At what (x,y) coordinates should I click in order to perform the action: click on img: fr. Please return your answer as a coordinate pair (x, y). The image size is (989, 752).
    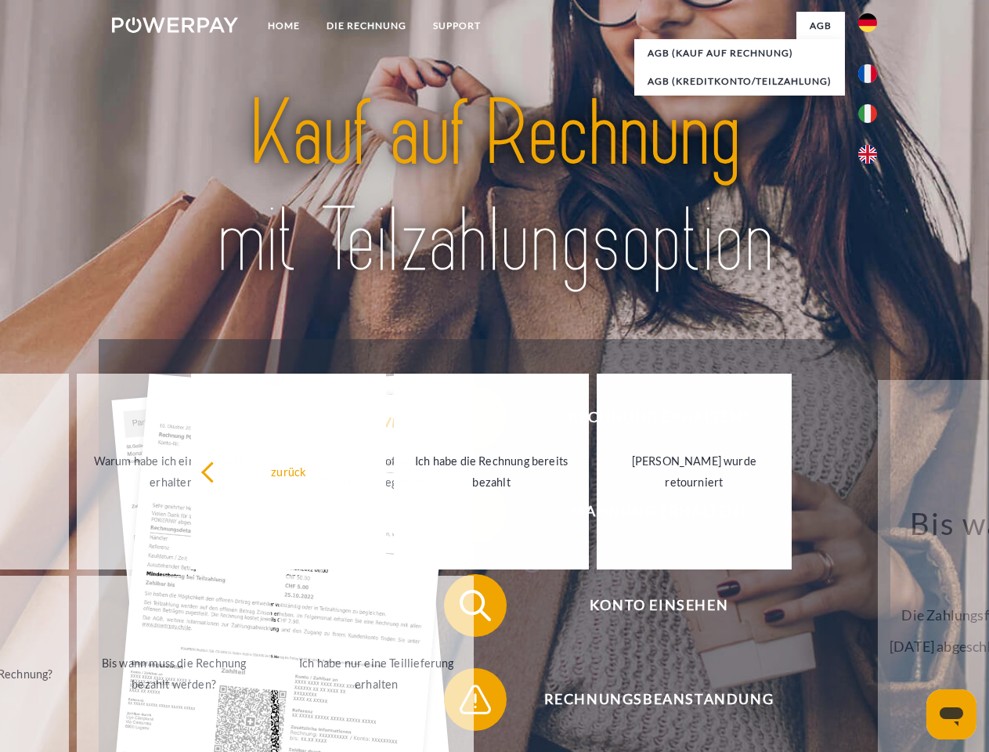
    Looking at the image, I should click on (868, 74).